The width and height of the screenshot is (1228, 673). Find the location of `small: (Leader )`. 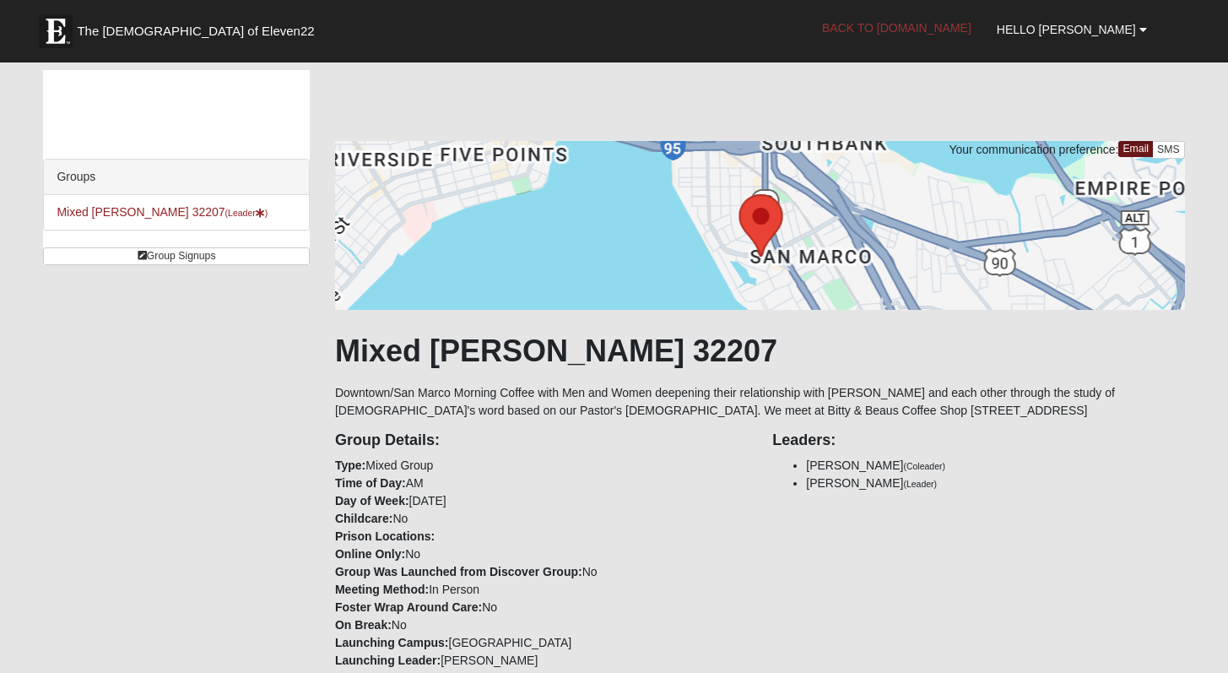

small: (Leader ) is located at coordinates (246, 213).